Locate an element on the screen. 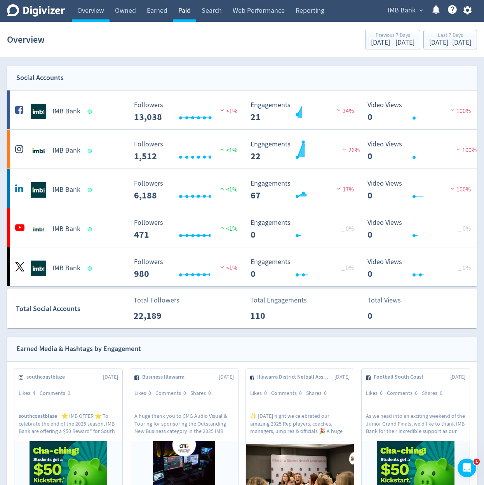  div: Earned Media & Hashtags by Engagement is located at coordinates (78, 348).